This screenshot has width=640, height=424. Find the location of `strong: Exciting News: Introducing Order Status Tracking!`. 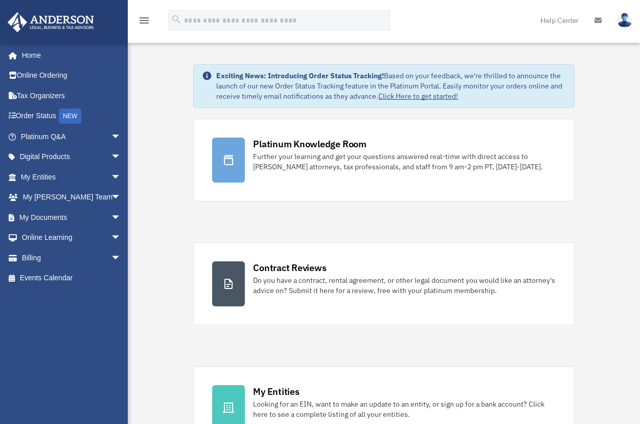

strong: Exciting News: Introducing Order Status Tracking! is located at coordinates (300, 76).